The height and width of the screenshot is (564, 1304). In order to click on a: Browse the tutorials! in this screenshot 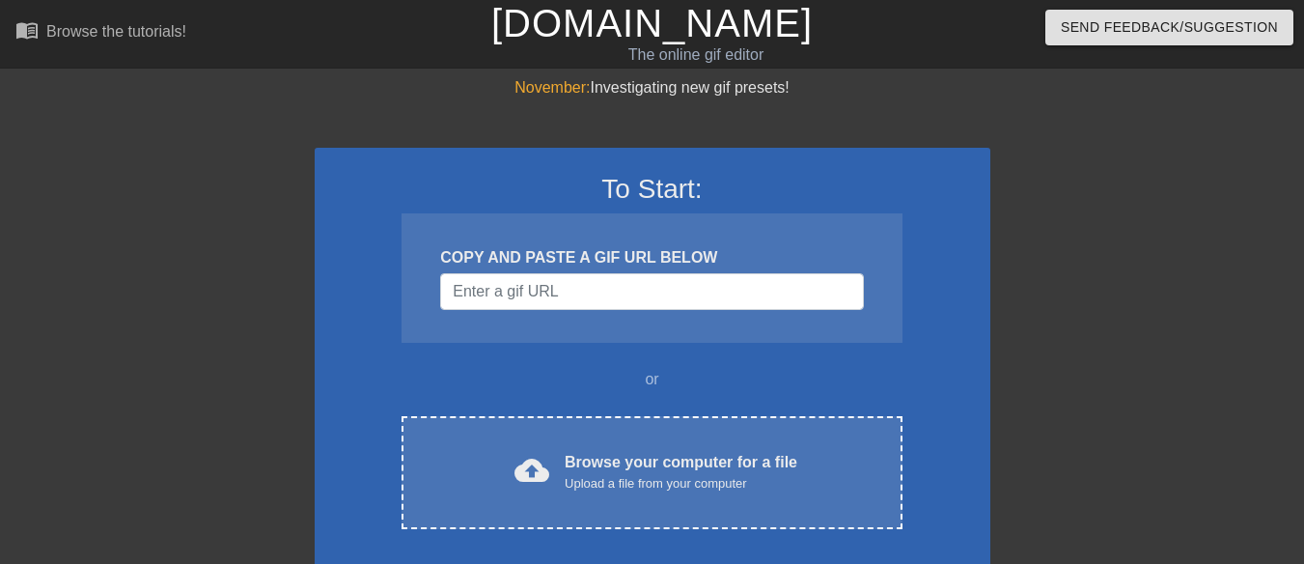, I will do `click(100, 33)`.